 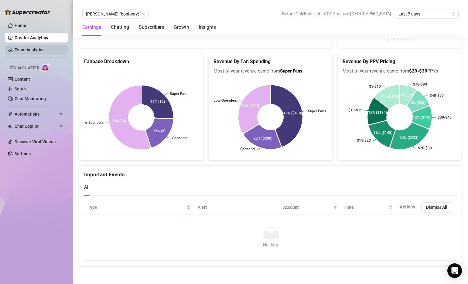 What do you see at coordinates (137, 208) in the screenshot?
I see `span: Type` at bounding box center [137, 208].